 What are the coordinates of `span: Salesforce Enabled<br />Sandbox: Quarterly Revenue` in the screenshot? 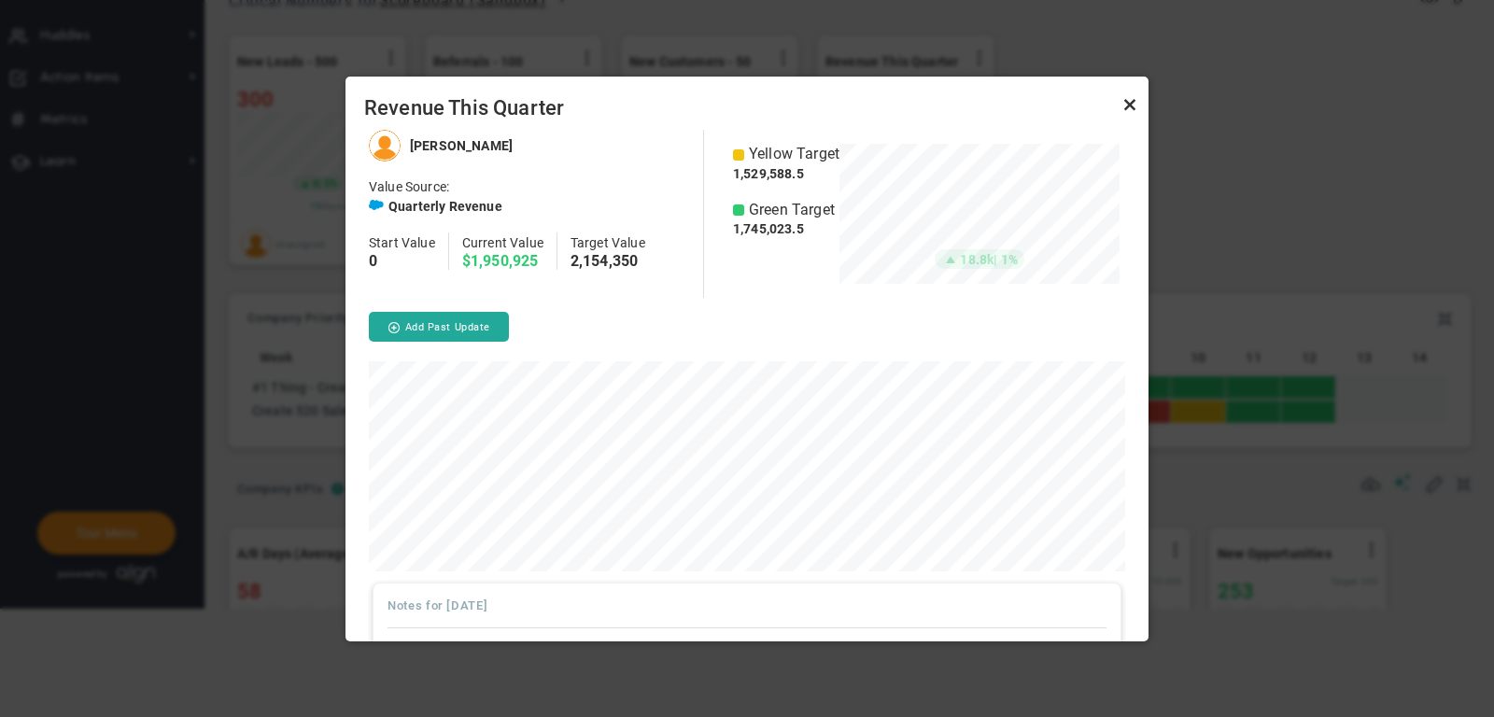 It's located at (376, 205).